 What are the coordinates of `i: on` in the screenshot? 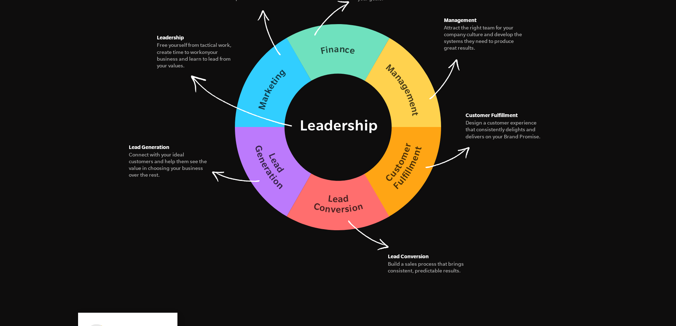 It's located at (205, 52).